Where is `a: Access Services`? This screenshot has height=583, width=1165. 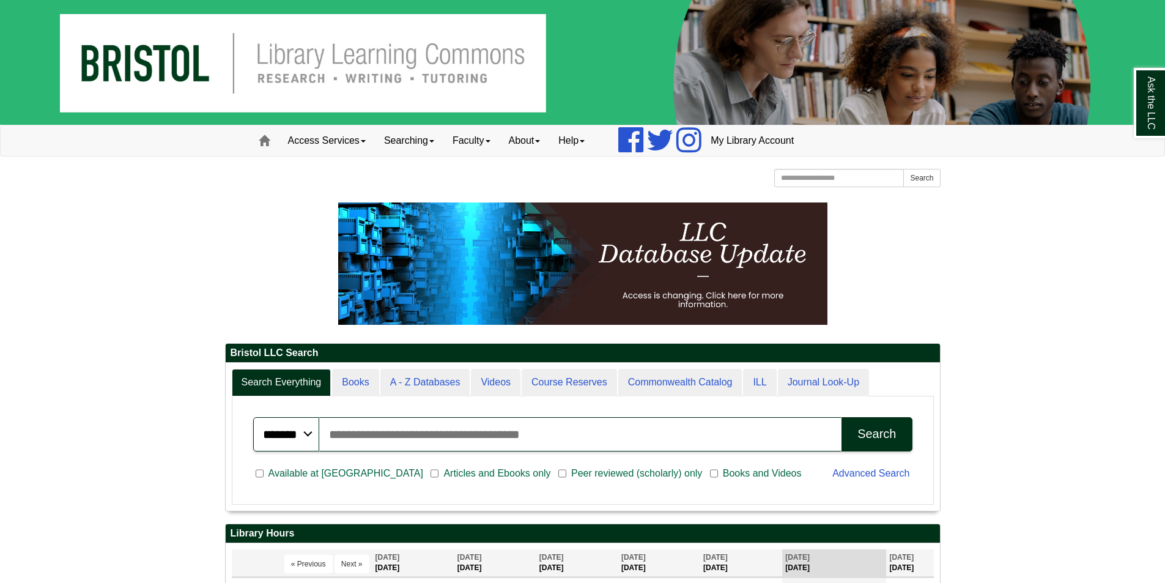 a: Access Services is located at coordinates (327, 141).